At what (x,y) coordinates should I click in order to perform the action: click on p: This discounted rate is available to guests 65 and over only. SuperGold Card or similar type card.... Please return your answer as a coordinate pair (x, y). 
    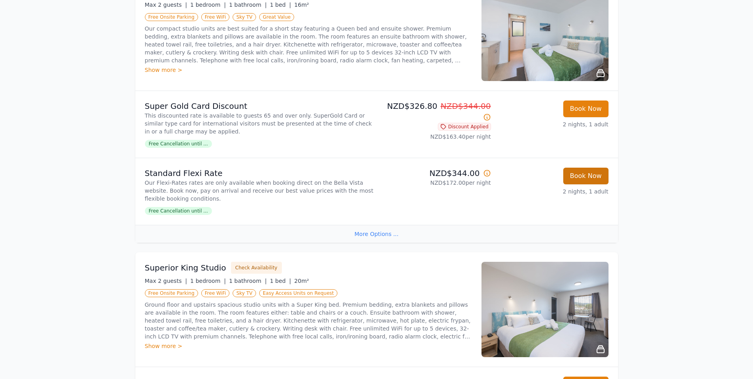
    Looking at the image, I should click on (259, 123).